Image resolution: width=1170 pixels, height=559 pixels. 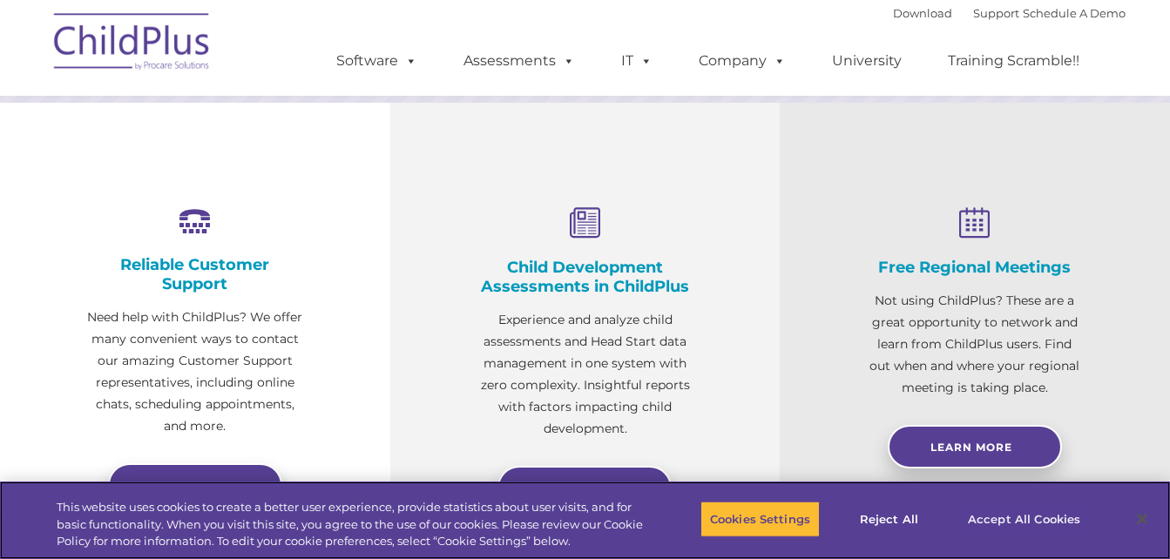 I want to click on a: Support, so click(x=996, y=13).